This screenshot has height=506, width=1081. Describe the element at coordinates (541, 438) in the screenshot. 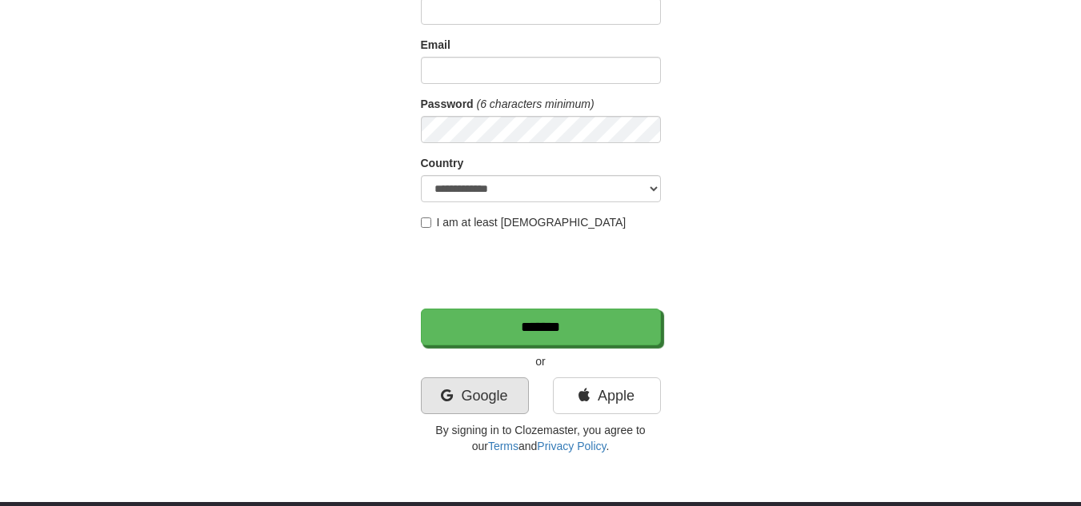

I see `p: By signing in to Clozemaster, you agree to our and .` at that location.